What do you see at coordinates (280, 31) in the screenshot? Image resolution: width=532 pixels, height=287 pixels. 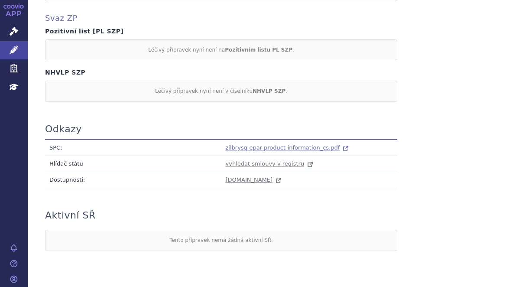 I see `h4: Pozitivní list [PL SZP]` at bounding box center [280, 31].